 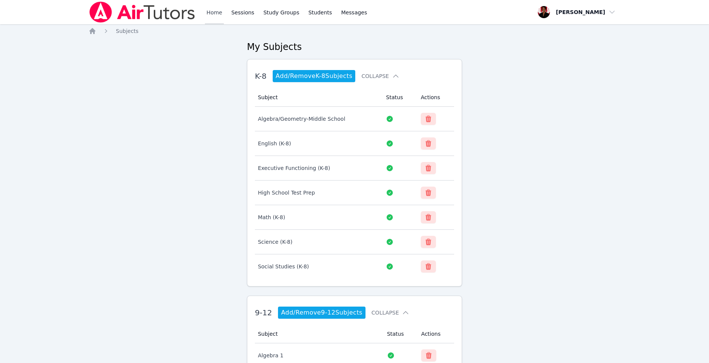 I want to click on h2: My Subjects, so click(x=354, y=47).